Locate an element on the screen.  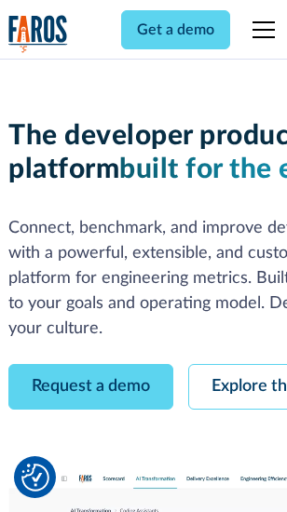
img: Revisit consent button is located at coordinates (35, 478).